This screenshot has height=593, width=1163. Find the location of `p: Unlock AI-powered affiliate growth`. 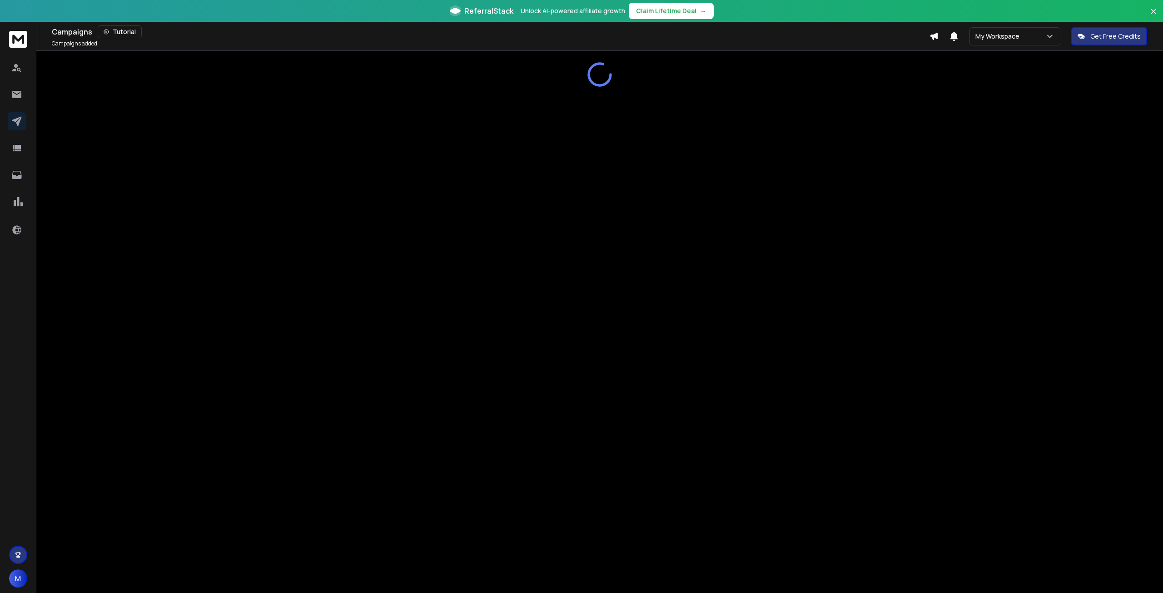

p: Unlock AI-powered affiliate growth is located at coordinates (573, 11).